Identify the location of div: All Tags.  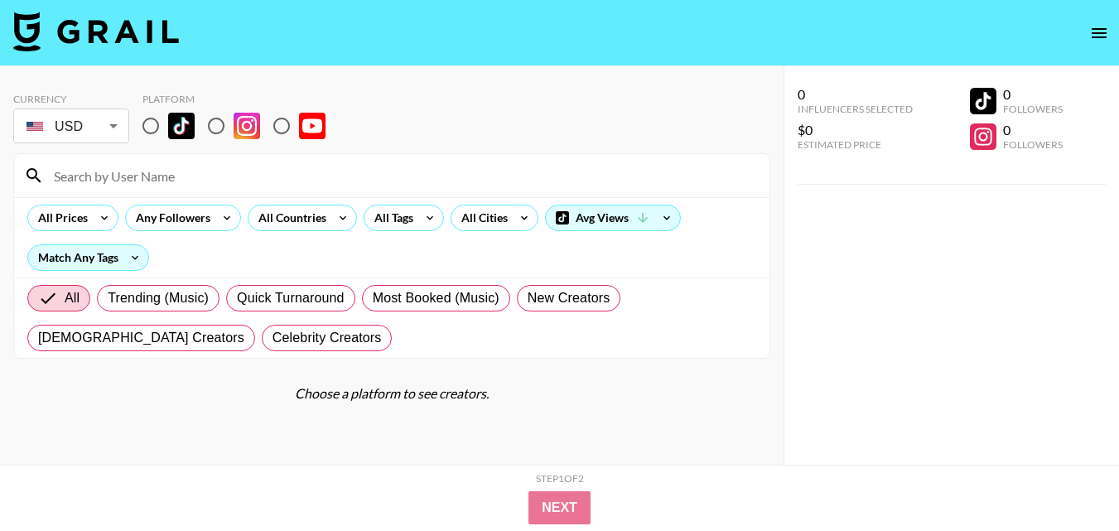
(390, 218).